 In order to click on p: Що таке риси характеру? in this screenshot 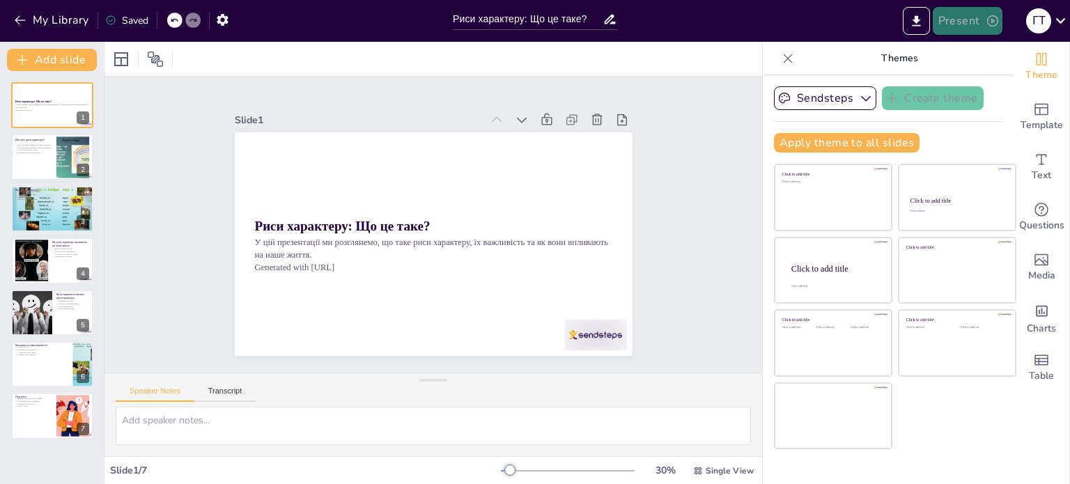, I will do `click(33, 139)`.